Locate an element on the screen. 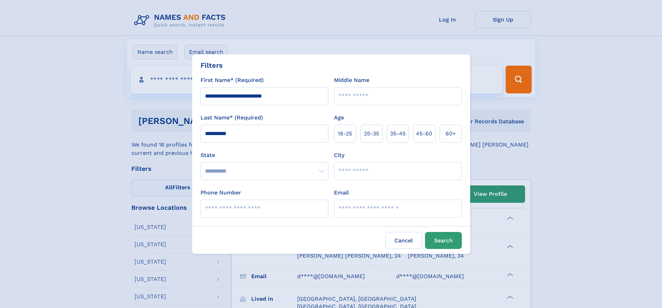  span: 18‑25 is located at coordinates (345, 134).